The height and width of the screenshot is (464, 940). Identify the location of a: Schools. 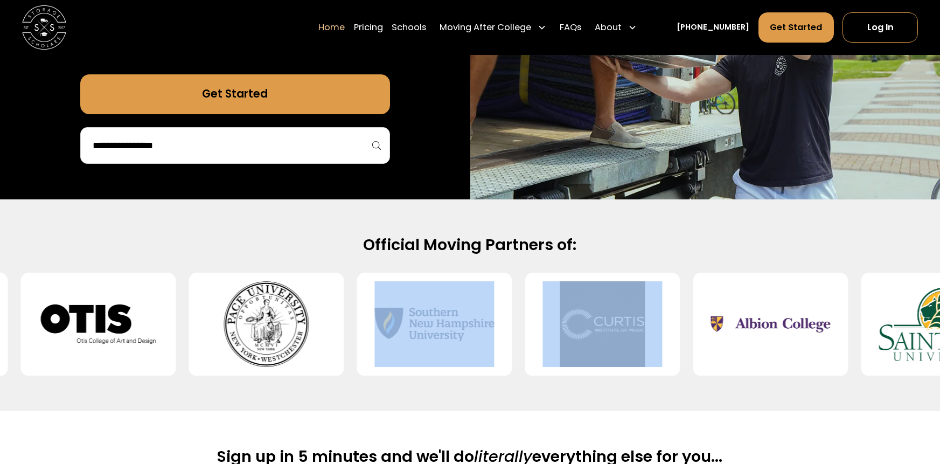
(409, 27).